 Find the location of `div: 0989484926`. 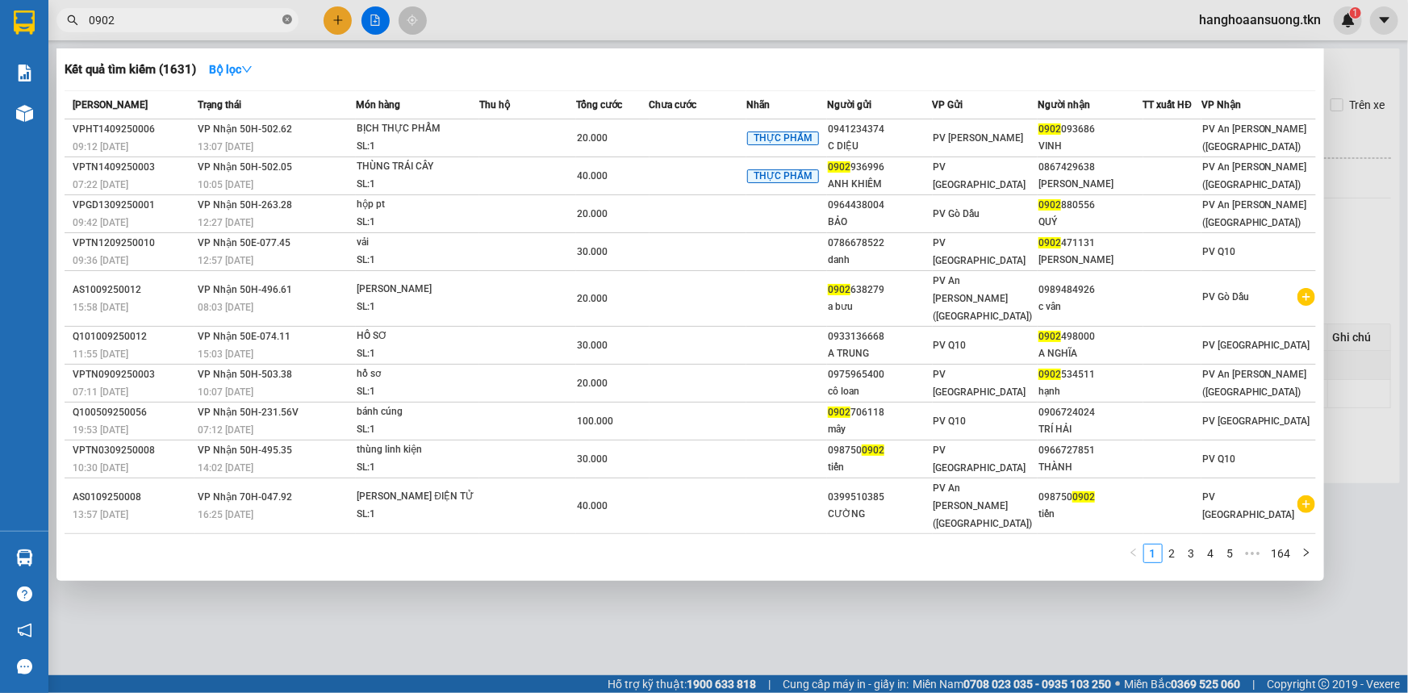

div: 0989484926 is located at coordinates (1090, 290).